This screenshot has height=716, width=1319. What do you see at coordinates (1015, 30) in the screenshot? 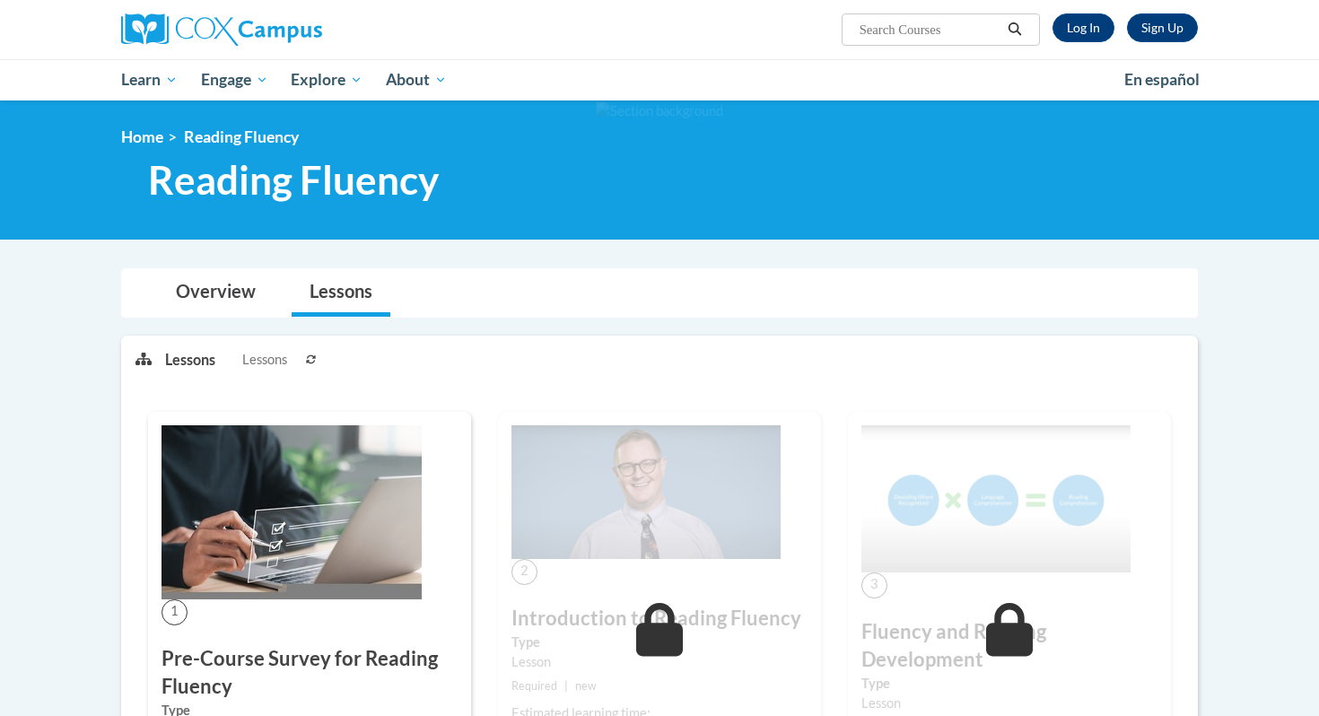
I see `button: Search` at bounding box center [1015, 30].